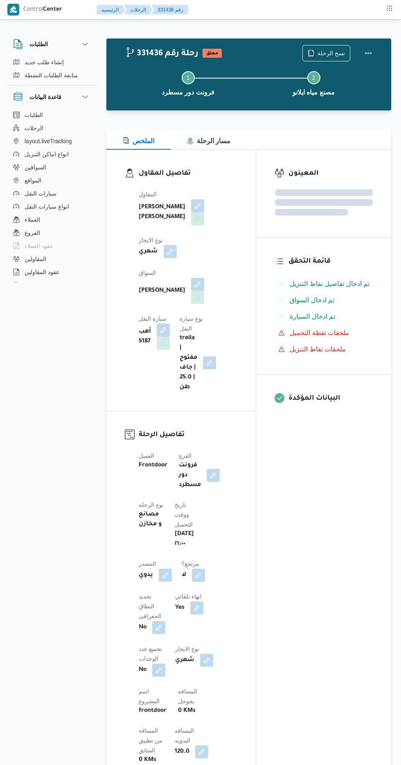 Image resolution: width=401 pixels, height=765 pixels. I want to click on button: مصنع مياه ايلانو, so click(314, 83).